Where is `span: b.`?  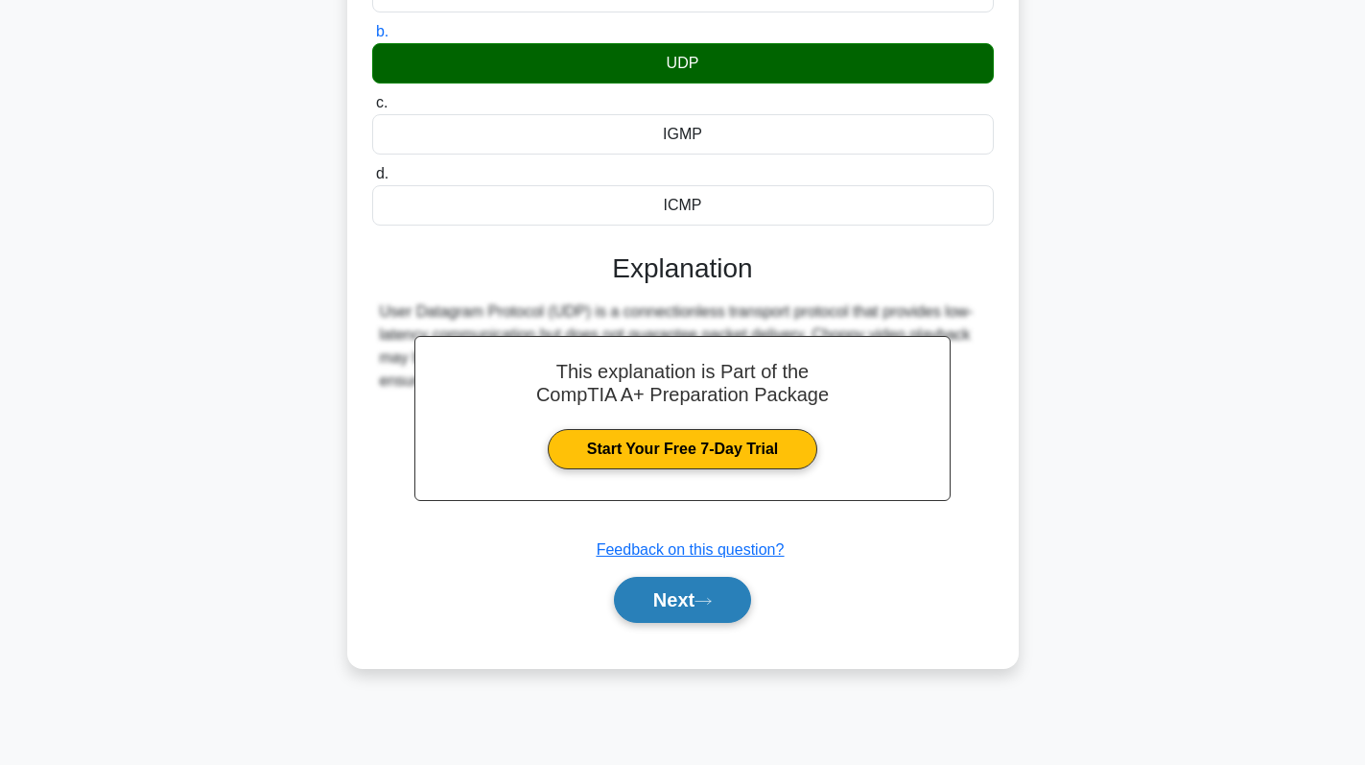
span: b. is located at coordinates (382, 31).